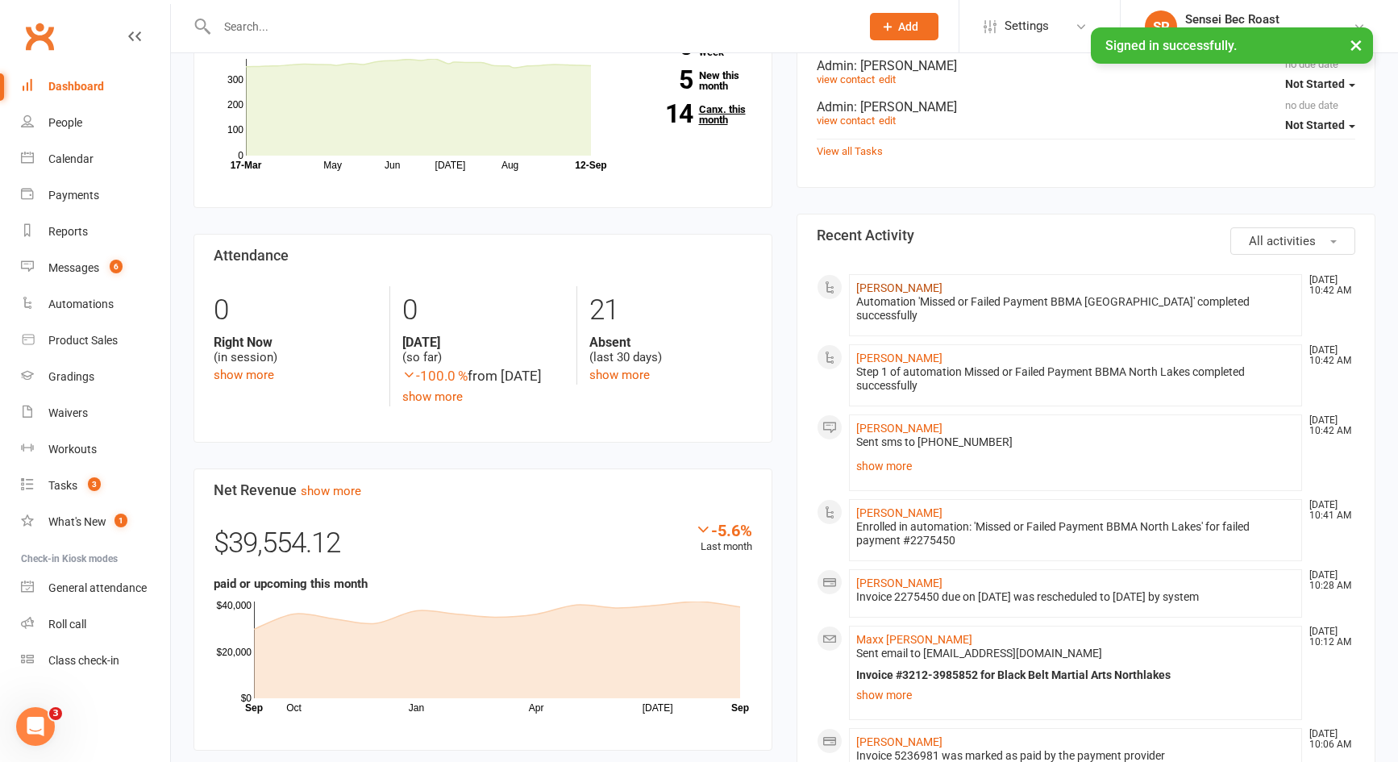  I want to click on span: 6, so click(116, 266).